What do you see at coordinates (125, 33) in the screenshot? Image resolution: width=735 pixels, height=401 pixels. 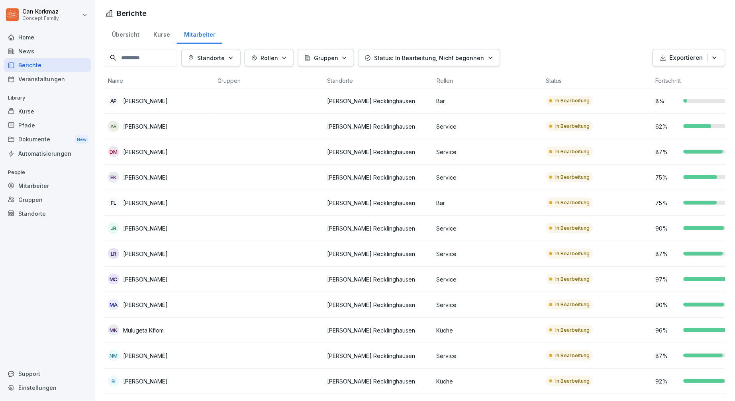 I see `a: Übersicht` at bounding box center [125, 33].